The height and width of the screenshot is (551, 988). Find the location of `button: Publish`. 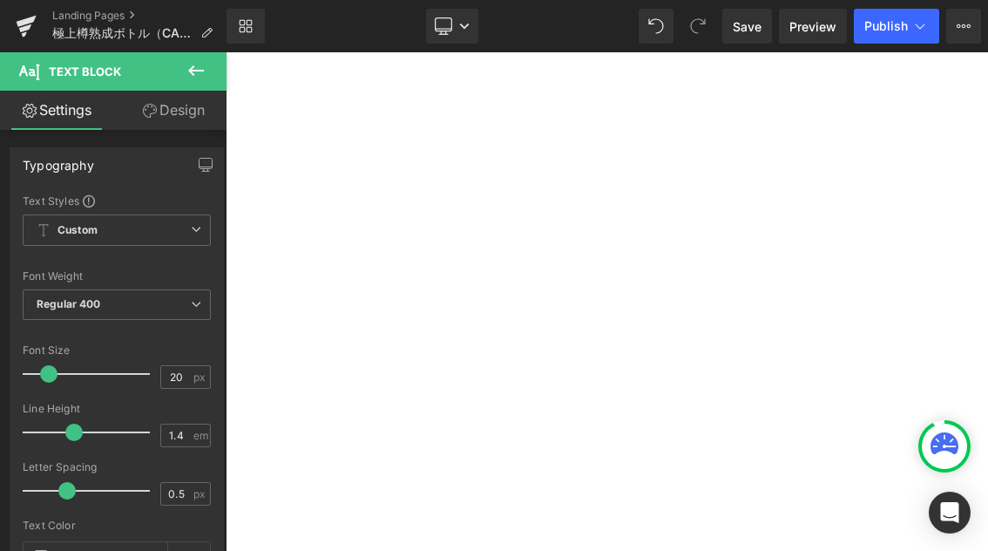

button: Publish is located at coordinates (896, 26).